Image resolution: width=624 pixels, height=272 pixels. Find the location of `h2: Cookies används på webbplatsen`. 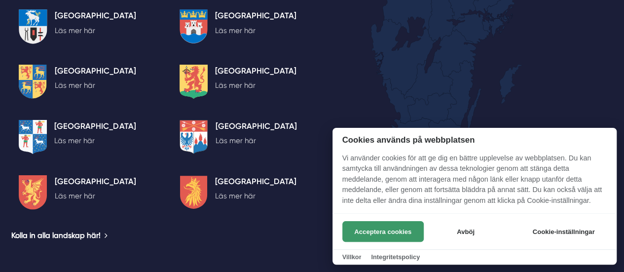

h2: Cookies används på webbplatsen is located at coordinates (475, 140).